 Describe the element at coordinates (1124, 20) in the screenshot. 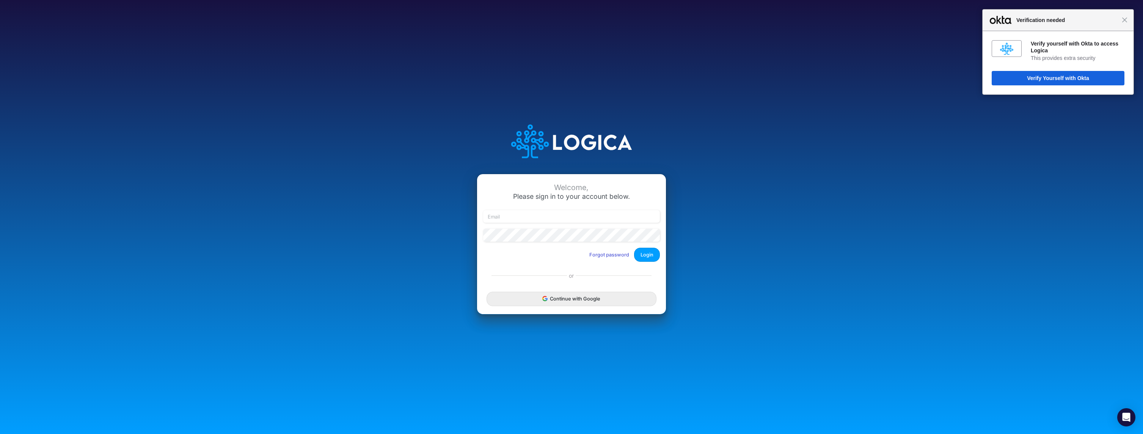

I see `span: Close` at that location.